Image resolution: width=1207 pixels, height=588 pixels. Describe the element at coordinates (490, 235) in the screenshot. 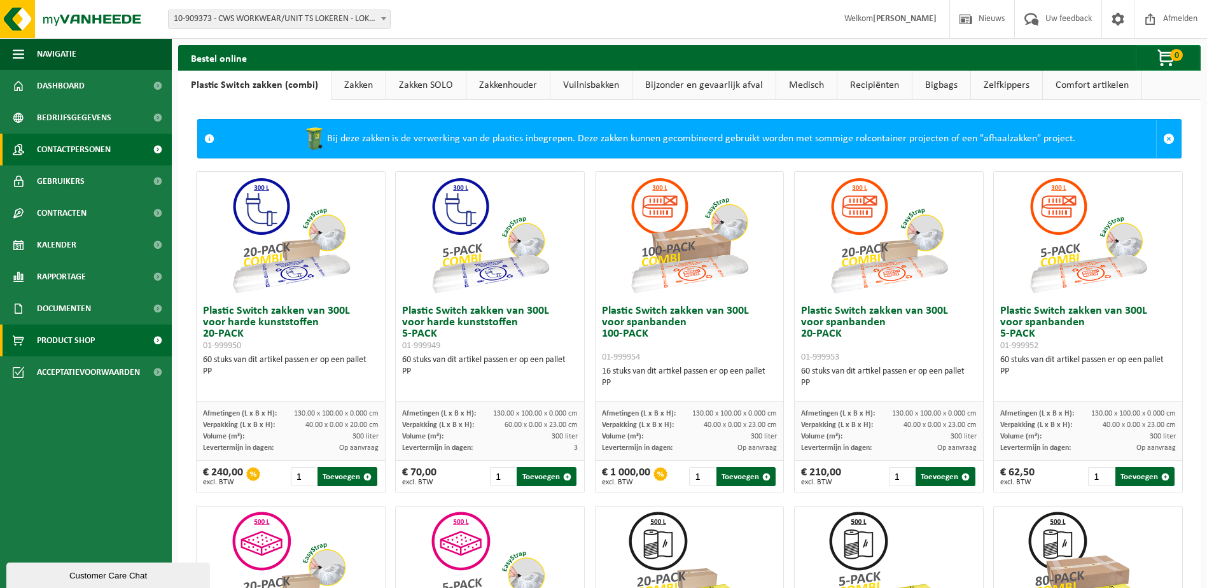

I see `img: 01-999949` at that location.